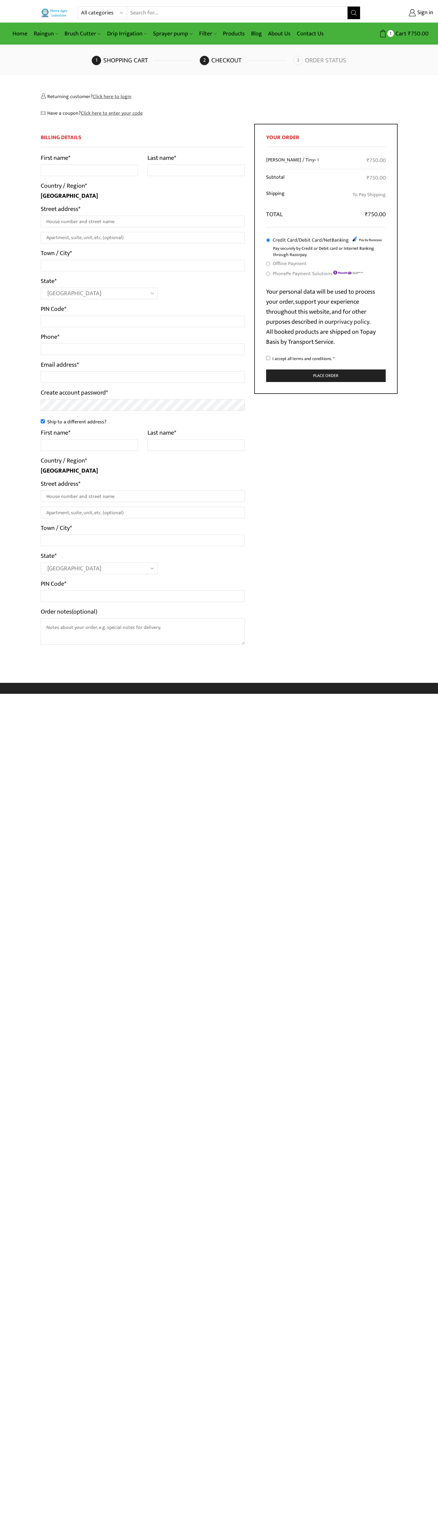 The width and height of the screenshot is (438, 1523). What do you see at coordinates (391, 33) in the screenshot?
I see `span: 1` at bounding box center [391, 33].